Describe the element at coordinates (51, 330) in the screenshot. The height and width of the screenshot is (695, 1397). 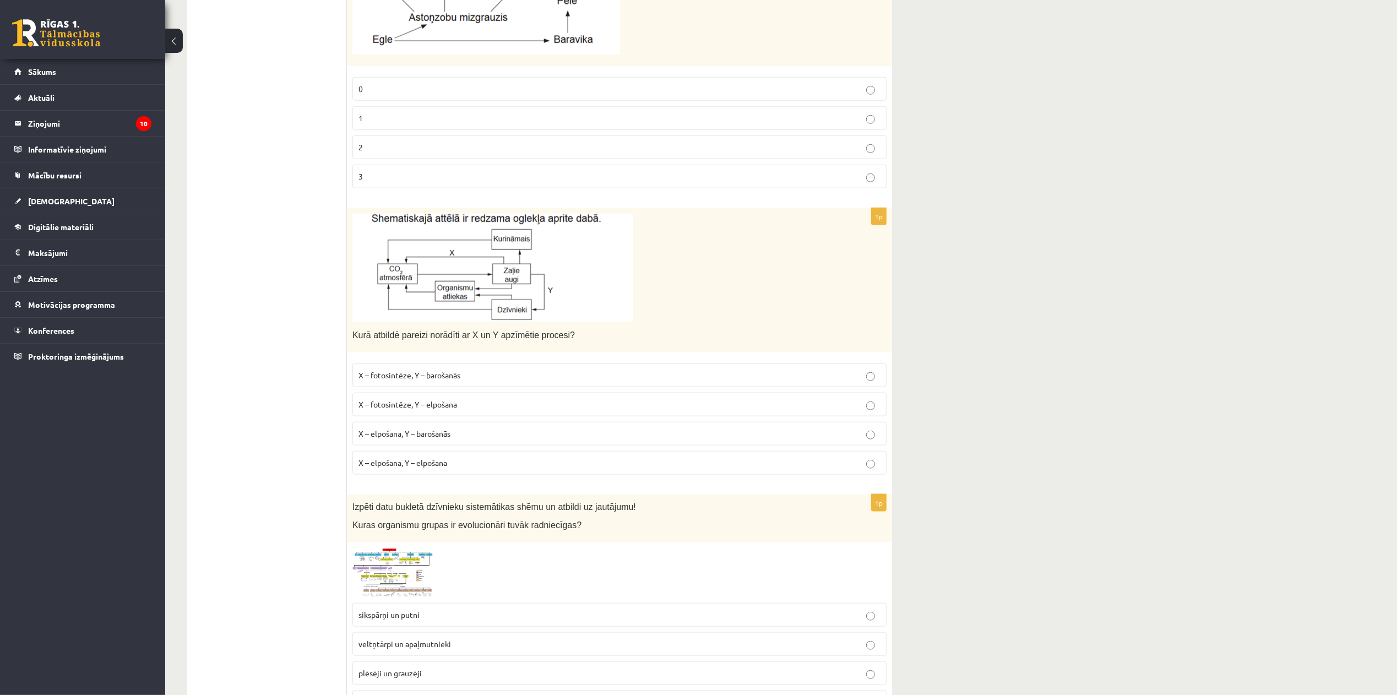
I see `span: Konferences` at that location.